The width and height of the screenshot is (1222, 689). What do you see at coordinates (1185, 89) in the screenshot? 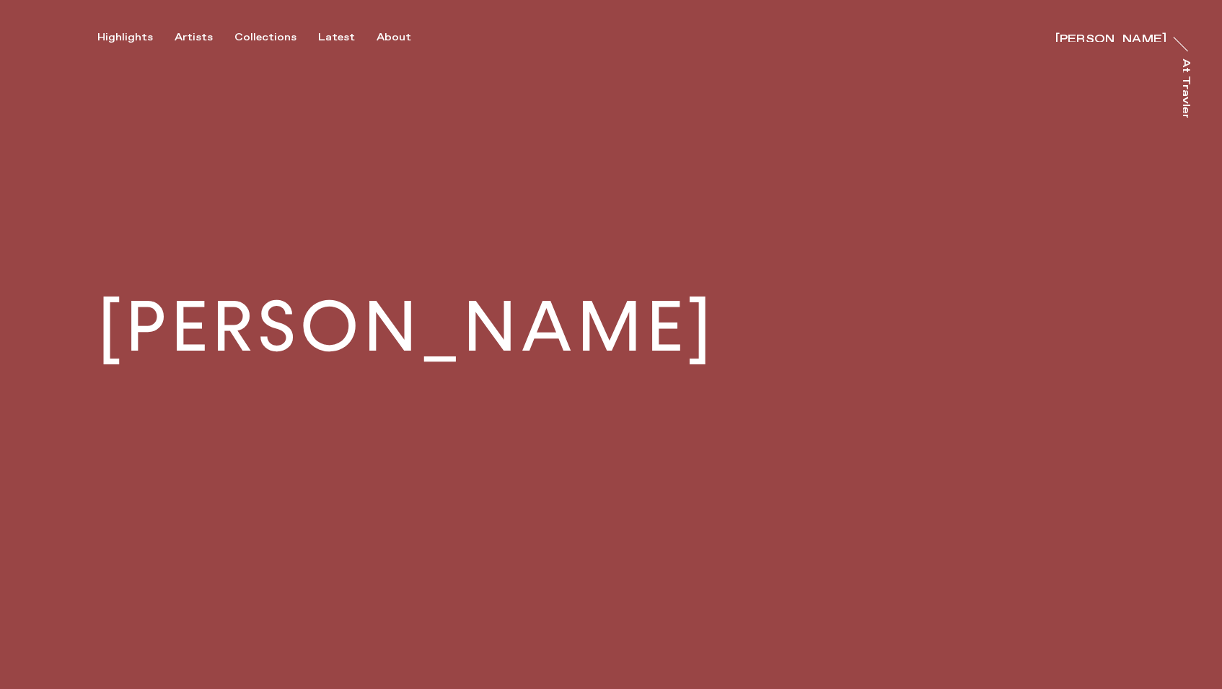
I see `div: At Trayler` at bounding box center [1185, 89].